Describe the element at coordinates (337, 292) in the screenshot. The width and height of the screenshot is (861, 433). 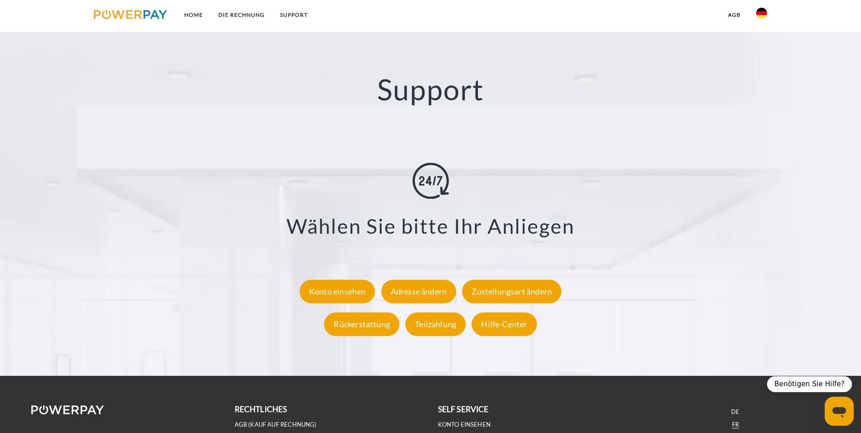
I see `div: Konto einsehen` at that location.